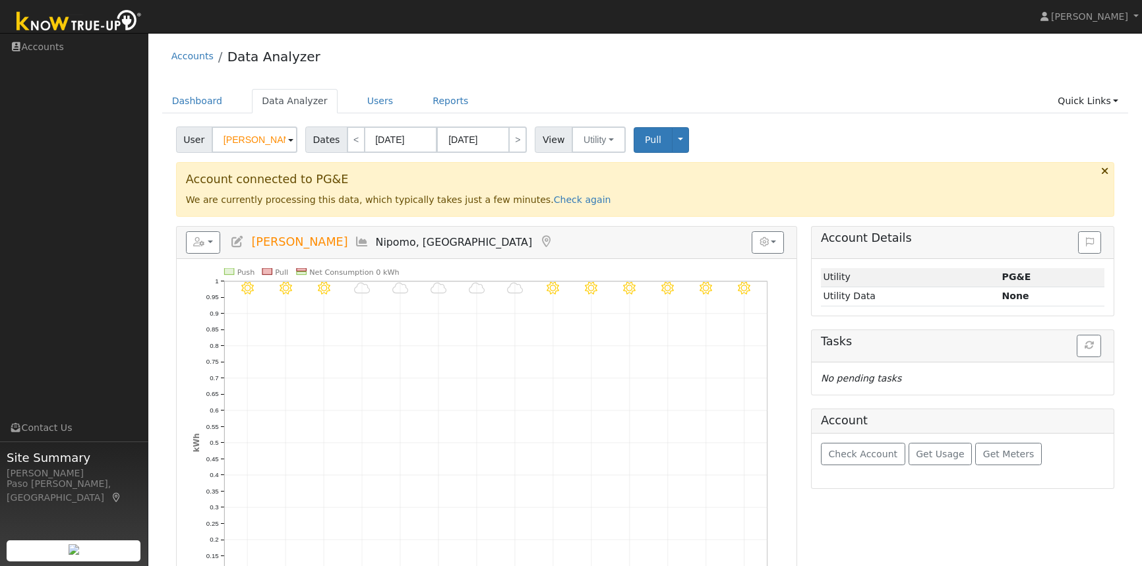 This screenshot has width=1142, height=566. What do you see at coordinates (214, 313) in the screenshot?
I see `text: 0.9` at bounding box center [214, 313].